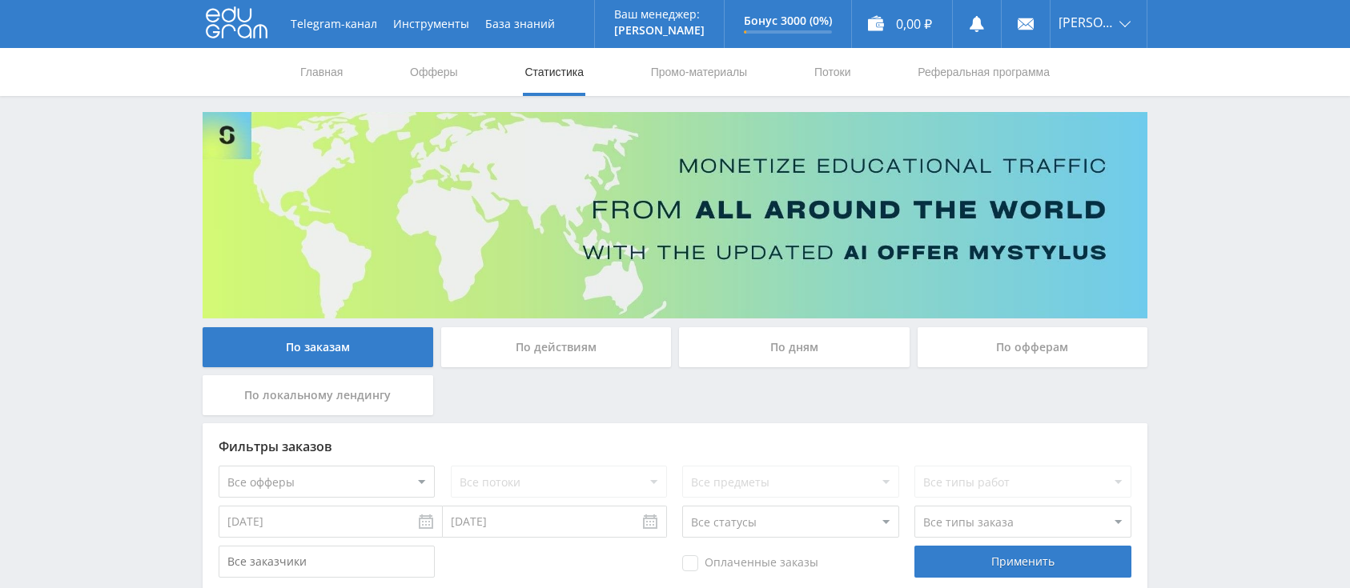 This screenshot has width=1350, height=588. I want to click on div: По локальному лендингу, so click(318, 396).